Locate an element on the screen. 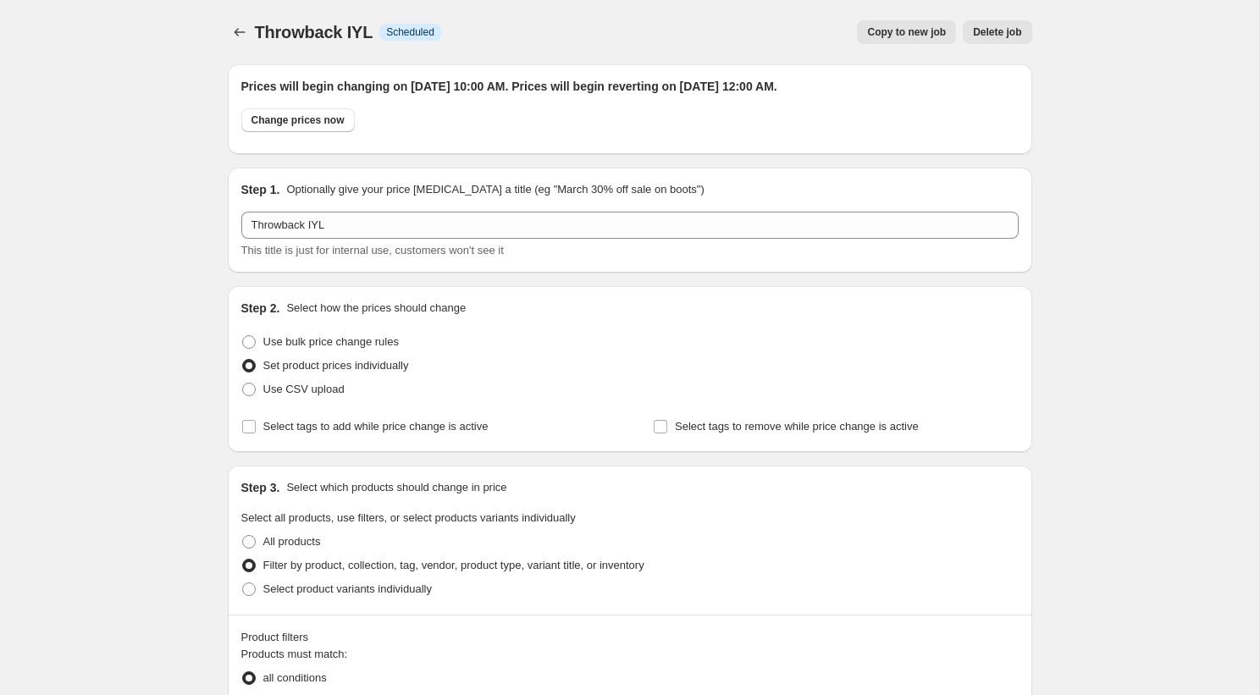  span: Products must match: is located at coordinates (295, 654).